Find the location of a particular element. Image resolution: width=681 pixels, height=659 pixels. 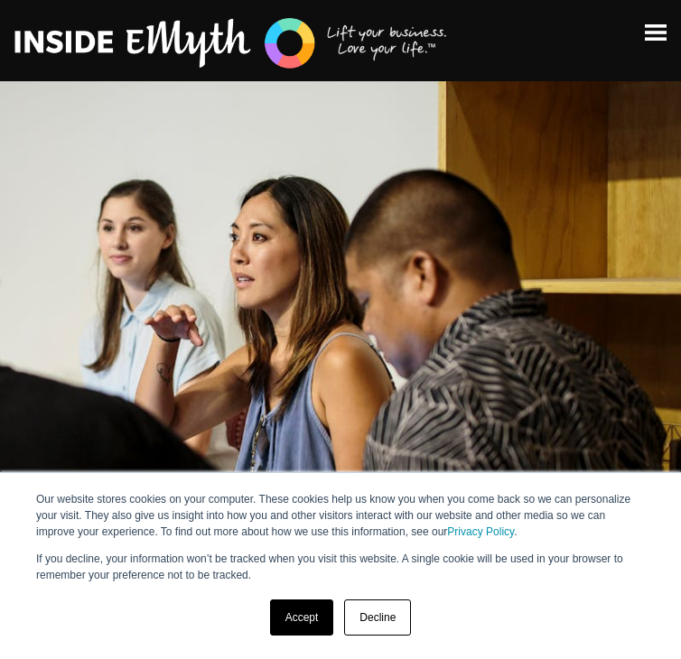

a: Privacy Policy is located at coordinates (480, 532).